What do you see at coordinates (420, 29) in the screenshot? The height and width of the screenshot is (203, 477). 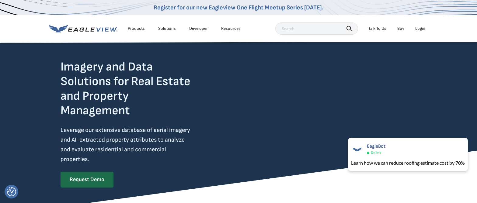 I see `div: Login` at bounding box center [420, 29].